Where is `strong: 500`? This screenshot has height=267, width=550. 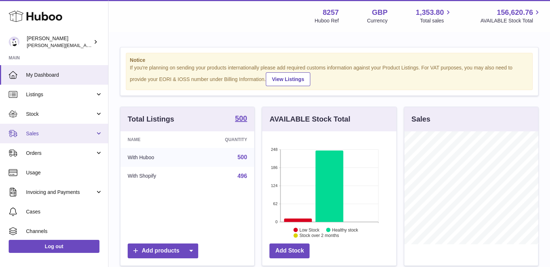 strong: 500 is located at coordinates (241, 118).